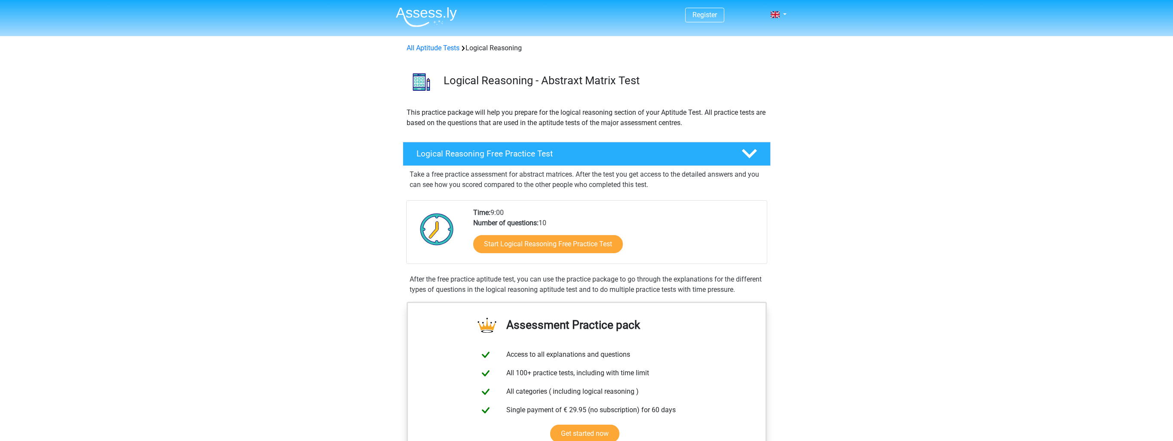 The height and width of the screenshot is (441, 1173). I want to click on a: Logical Reasoning Free Practice Test, so click(587, 154).